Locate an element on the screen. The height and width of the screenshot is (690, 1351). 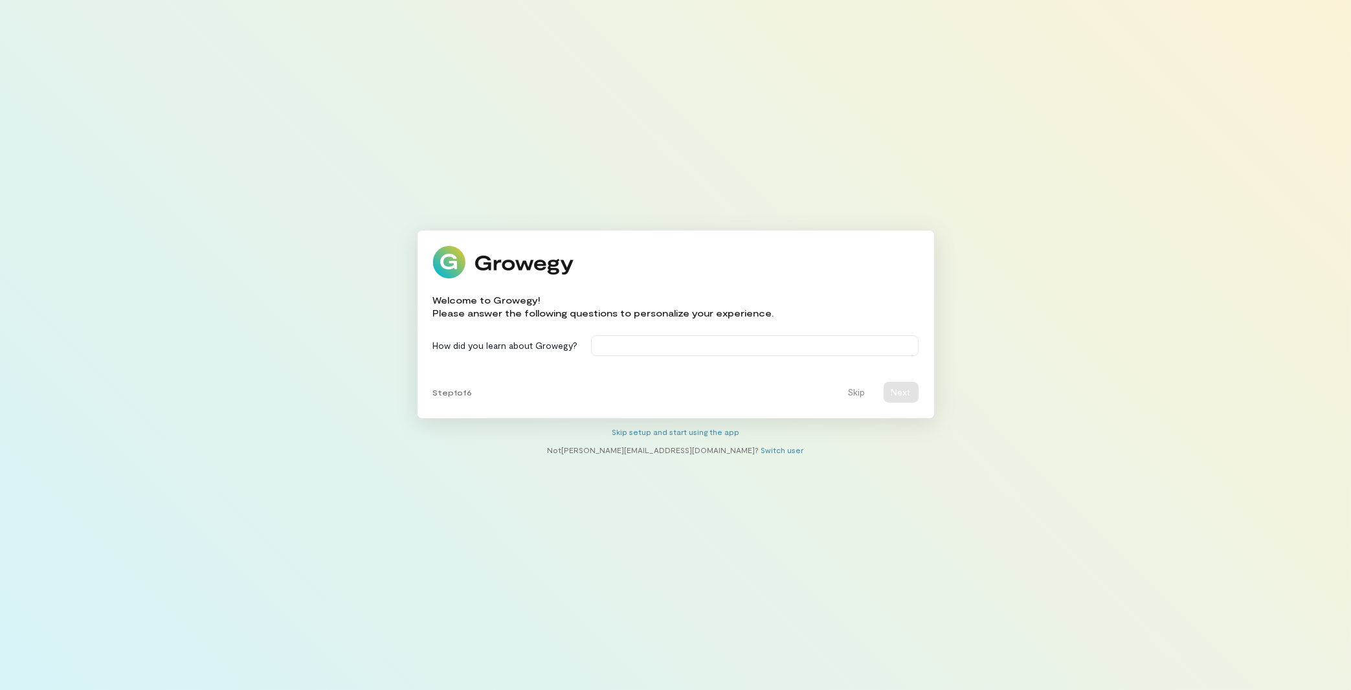
img: Growegy logo is located at coordinates (504, 262).